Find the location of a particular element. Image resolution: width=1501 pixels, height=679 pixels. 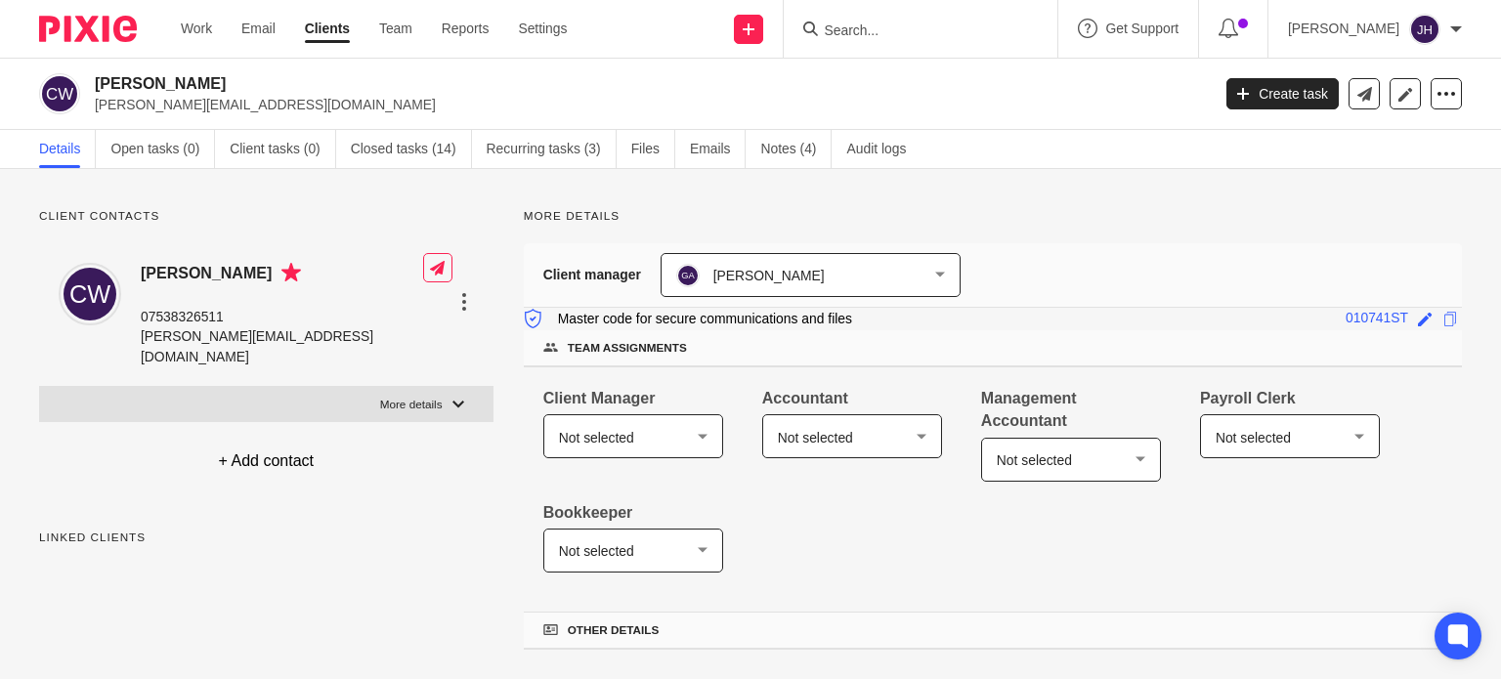

a: Clients is located at coordinates (325, 28).